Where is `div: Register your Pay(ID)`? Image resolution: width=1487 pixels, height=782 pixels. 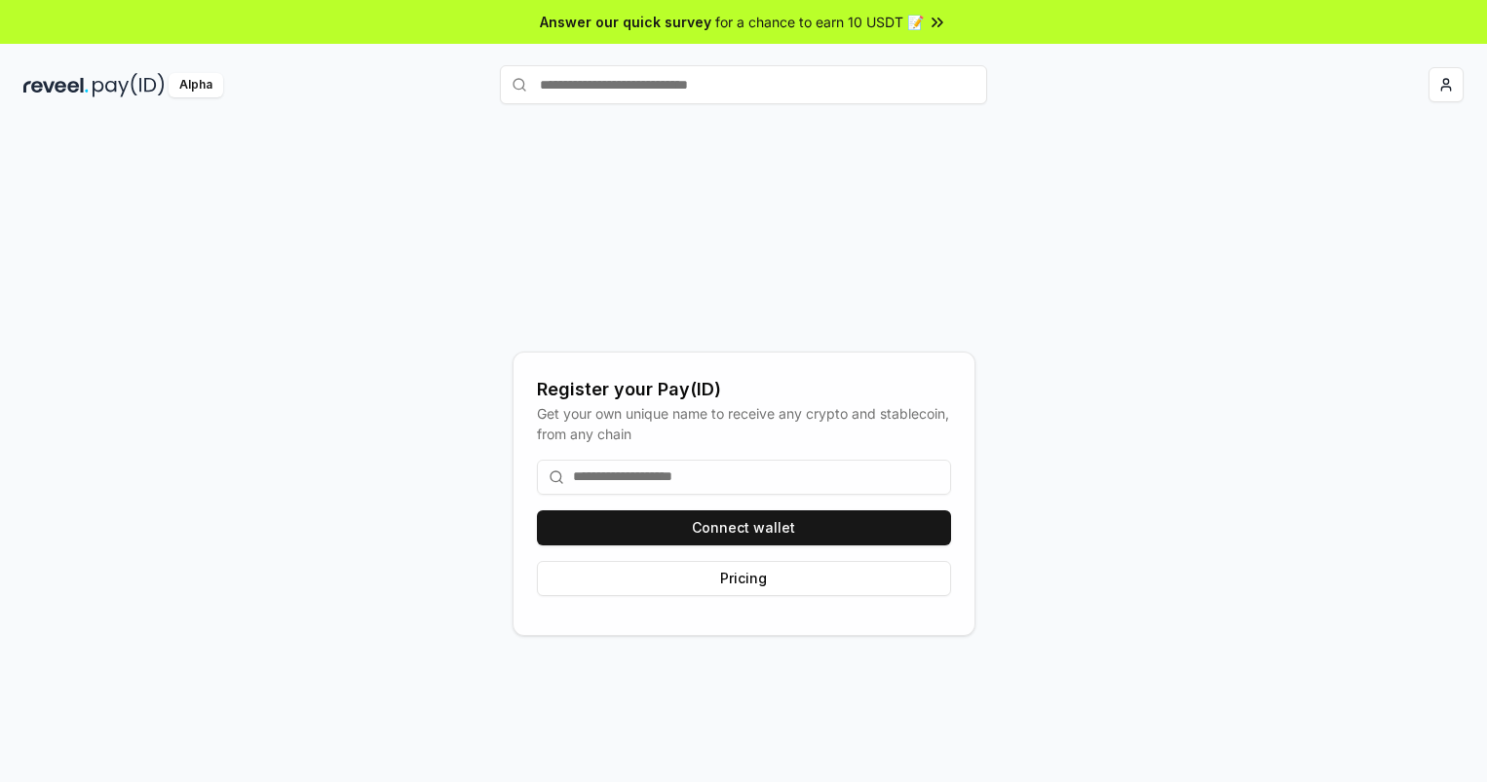 div: Register your Pay(ID) is located at coordinates (743, 390).